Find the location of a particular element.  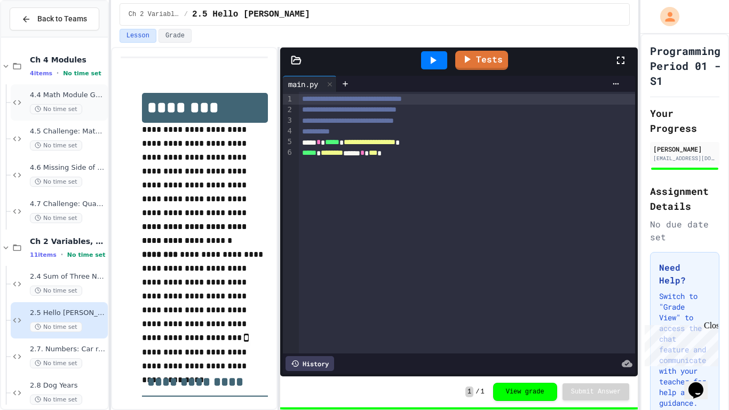

button: Lesson is located at coordinates (138, 36).